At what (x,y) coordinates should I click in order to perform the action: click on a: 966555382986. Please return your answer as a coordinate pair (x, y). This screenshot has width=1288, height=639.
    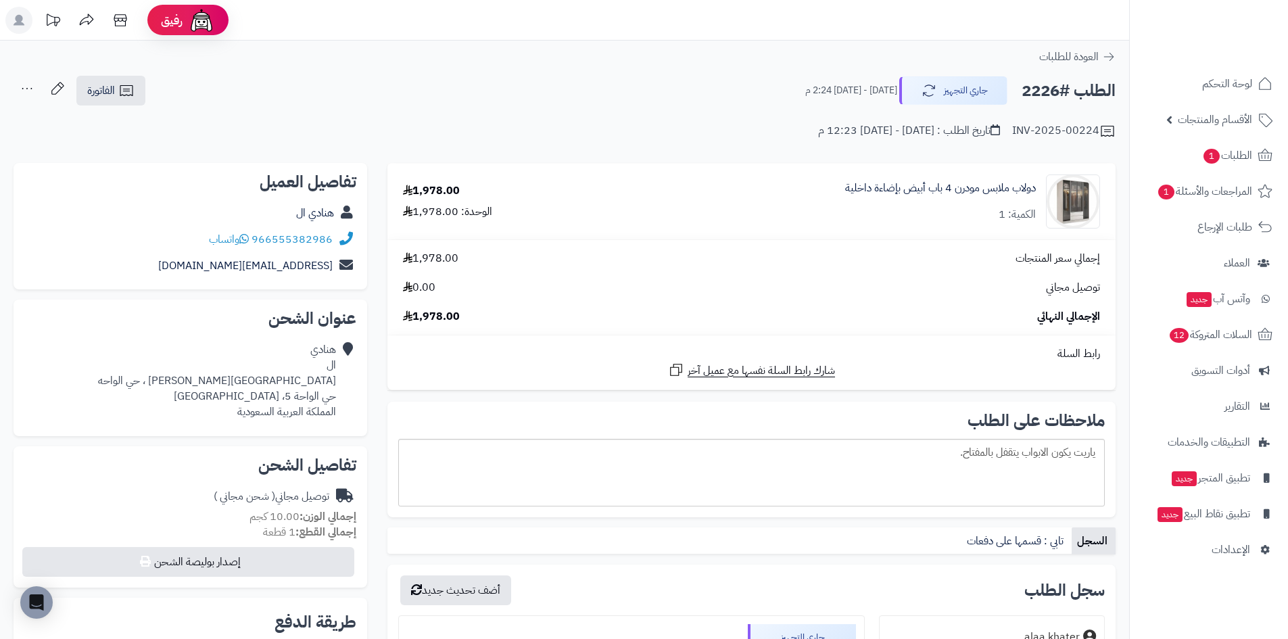
    Looking at the image, I should click on (292, 239).